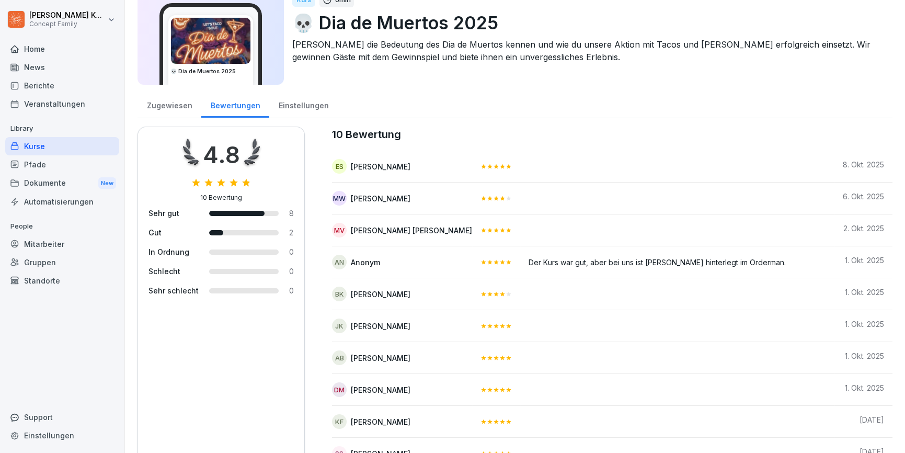 The width and height of the screenshot is (905, 453). I want to click on a: Mitarbeiter, so click(62, 244).